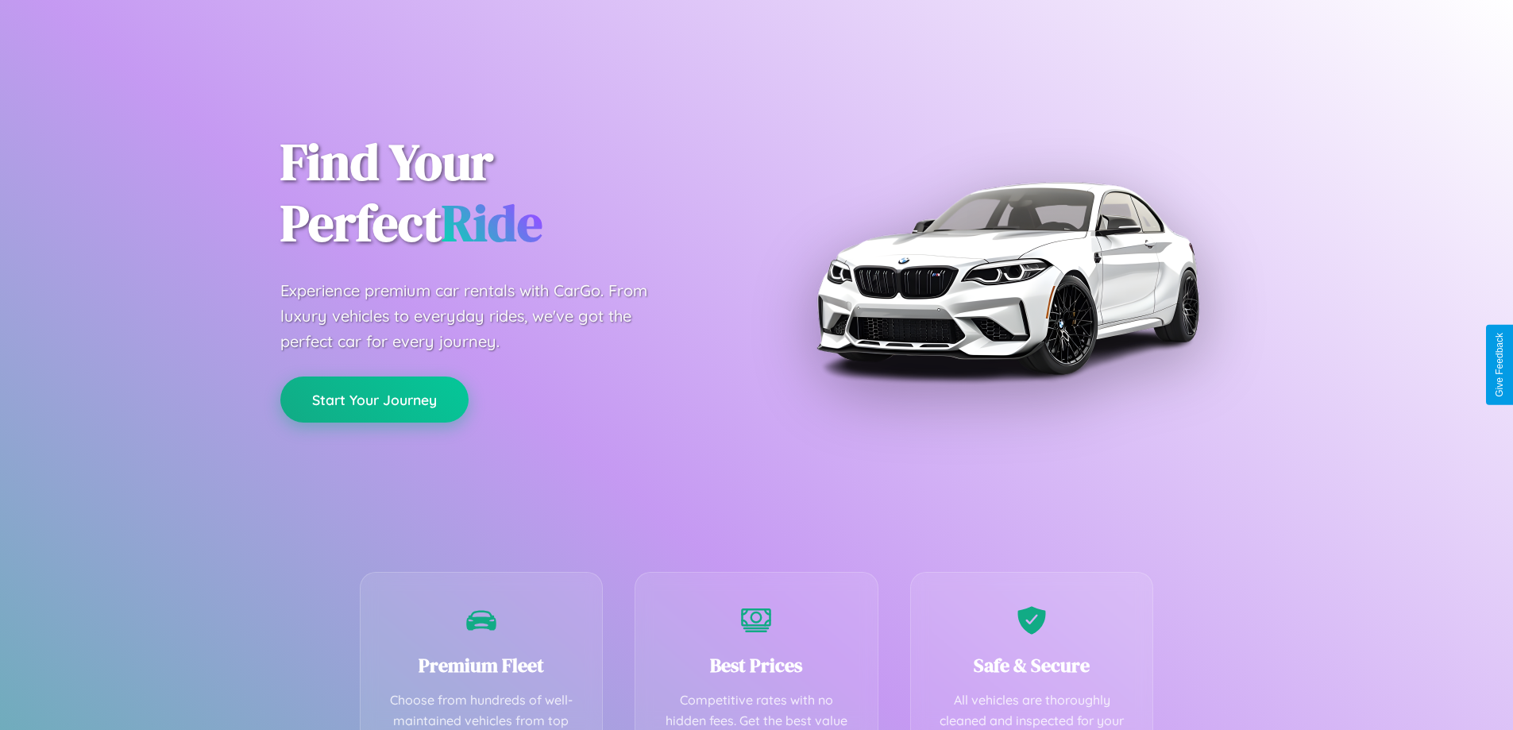 The height and width of the screenshot is (730, 1513). What do you see at coordinates (1032, 665) in the screenshot?
I see `h3: Safe & Secure` at bounding box center [1032, 665].